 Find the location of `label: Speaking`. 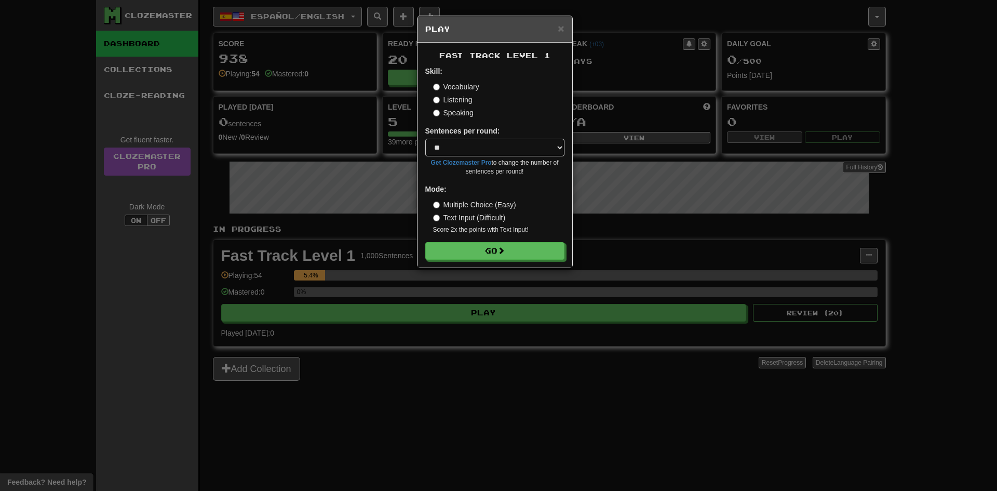

label: Speaking is located at coordinates (453, 113).